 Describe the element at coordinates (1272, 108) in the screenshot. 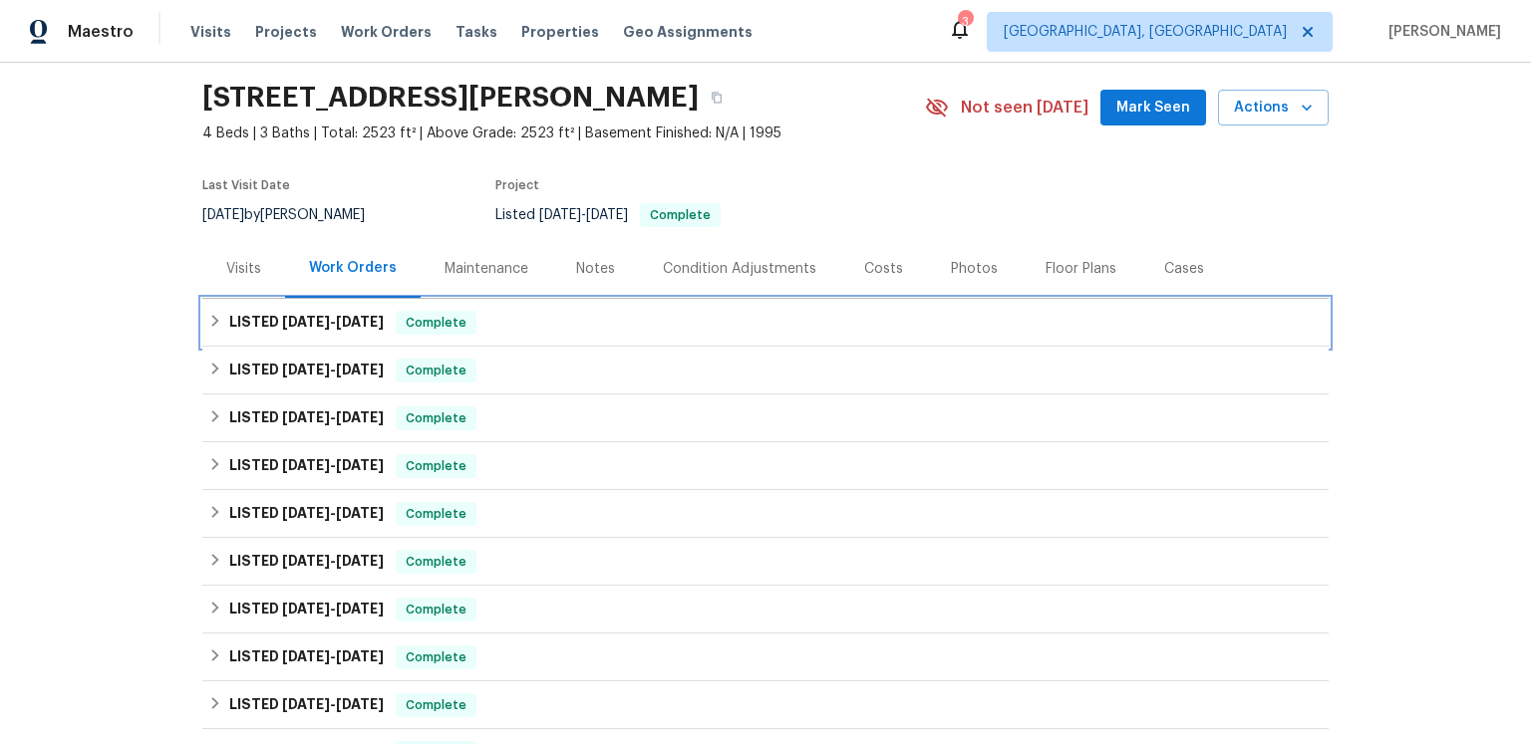

I see `button: Actions` at that location.